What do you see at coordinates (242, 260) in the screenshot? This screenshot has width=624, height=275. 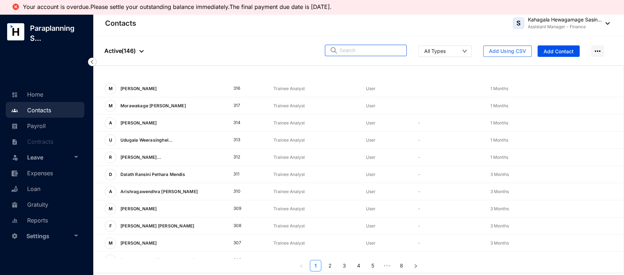 I see `td: 306` at bounding box center [242, 260].